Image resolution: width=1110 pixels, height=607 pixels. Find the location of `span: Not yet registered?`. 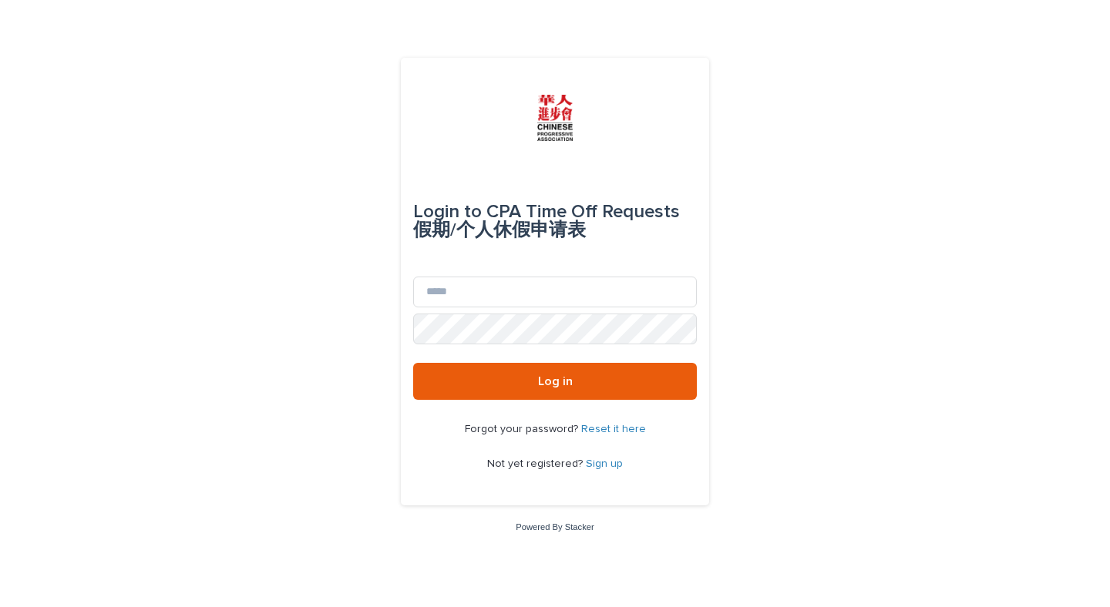

span: Not yet registered? is located at coordinates (536, 464).